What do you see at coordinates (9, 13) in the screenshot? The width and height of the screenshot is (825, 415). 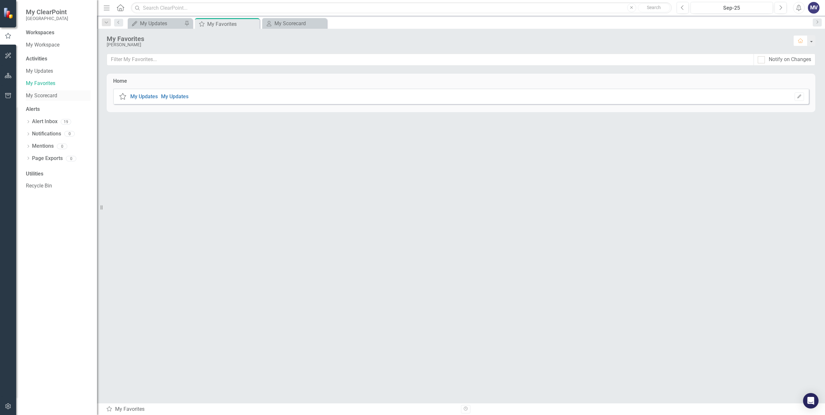 I see `img: ClearPoint Strategy` at bounding box center [9, 13].